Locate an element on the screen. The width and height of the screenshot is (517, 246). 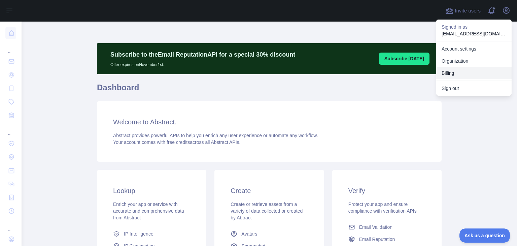
span: Your account comes with across all Abstract APIs. is located at coordinates (177, 142).